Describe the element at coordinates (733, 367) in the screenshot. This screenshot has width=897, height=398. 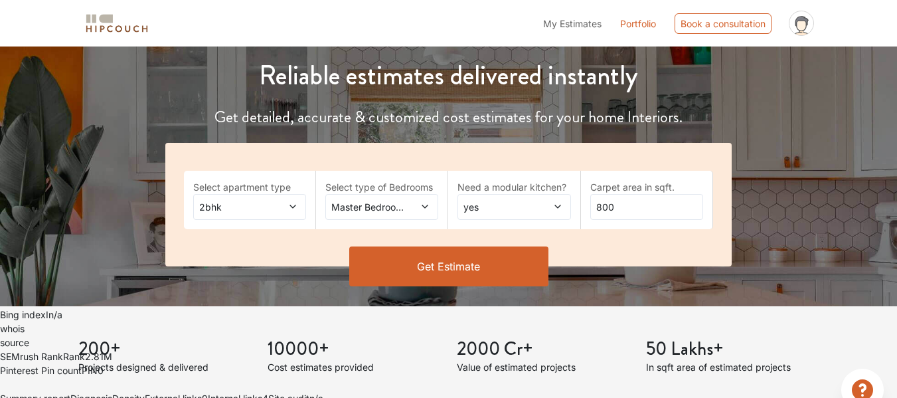
I see `p: In sqft area of estimated projects` at that location.